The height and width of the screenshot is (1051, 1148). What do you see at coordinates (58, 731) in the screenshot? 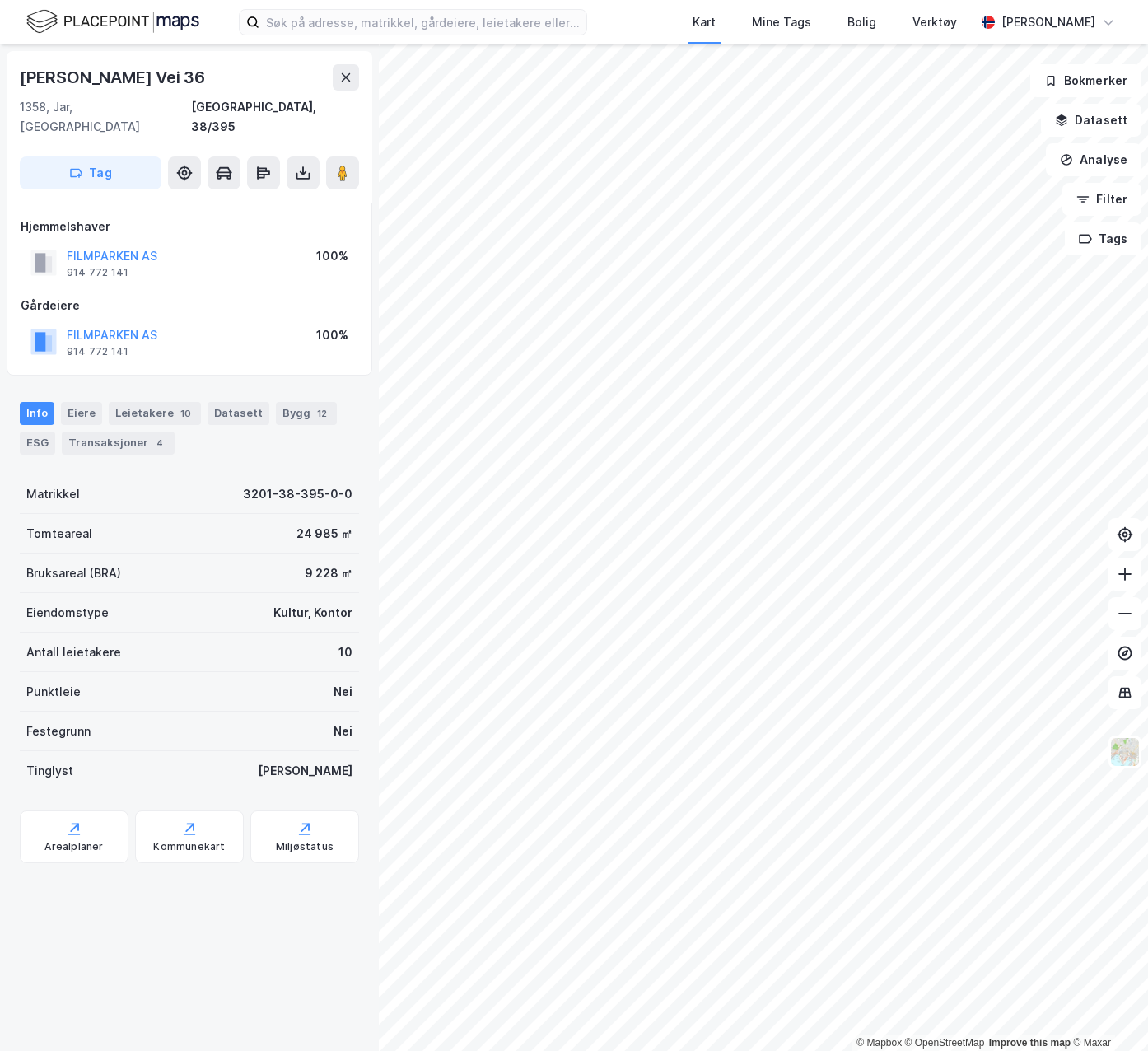
I see `div: Festegrunn` at bounding box center [58, 731].